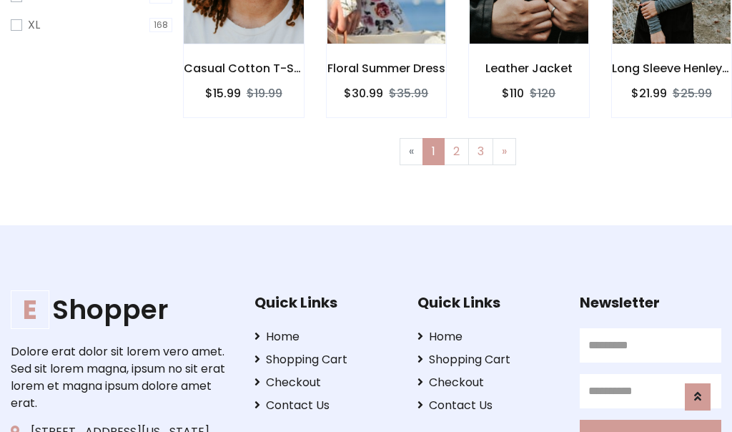  I want to click on span: 168, so click(161, 25).